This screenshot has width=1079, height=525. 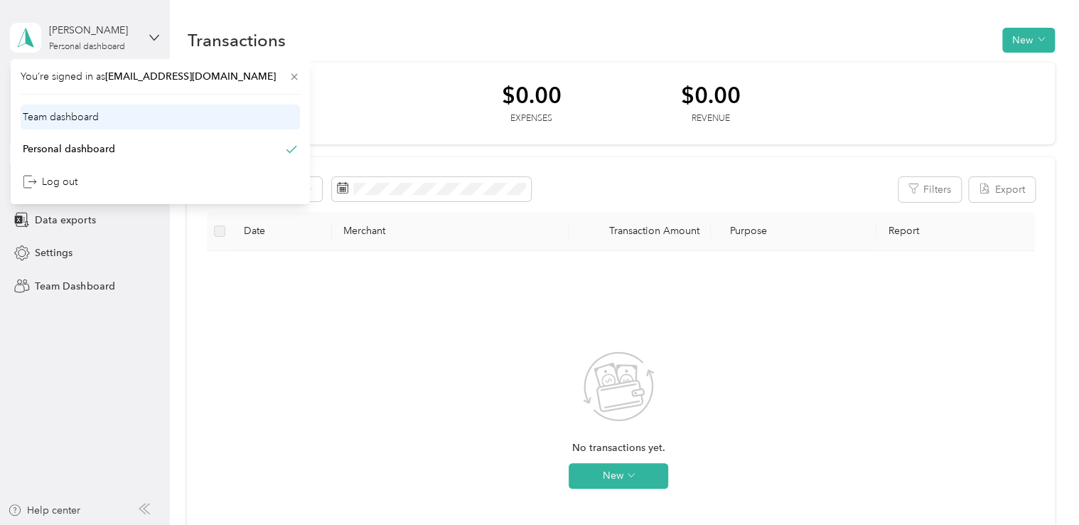 I want to click on span: No transactions yet., so click(x=618, y=448).